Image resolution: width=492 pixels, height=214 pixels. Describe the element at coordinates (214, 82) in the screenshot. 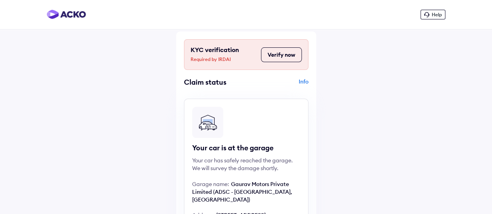

I see `div: Claim status` at that location.